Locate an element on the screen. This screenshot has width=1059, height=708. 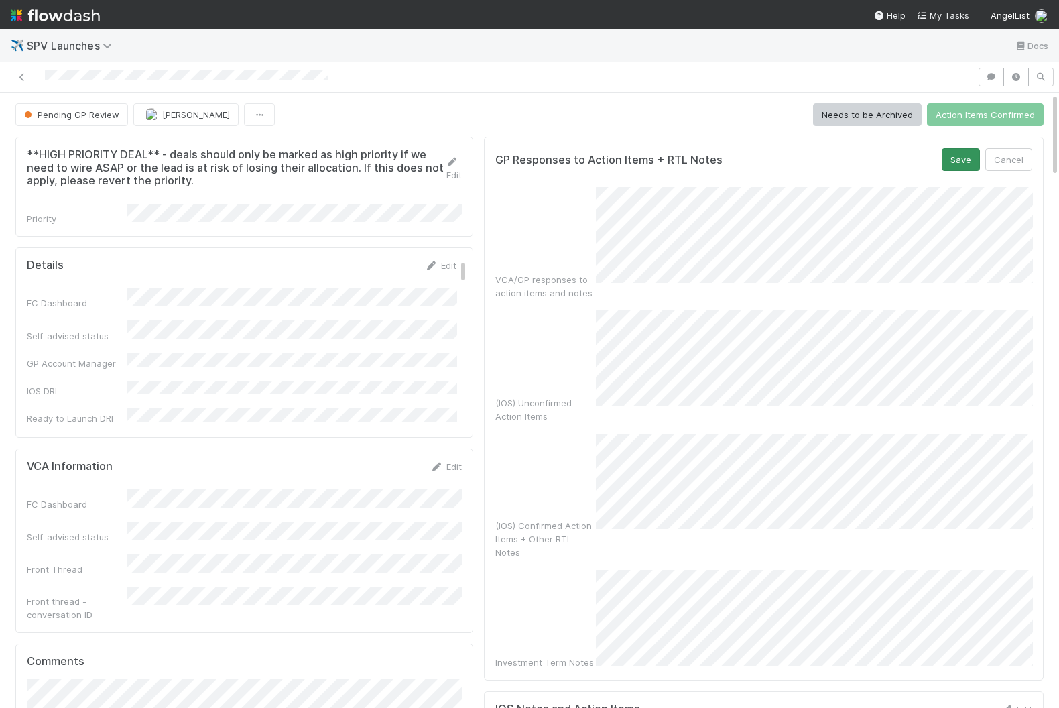
h5: Comments is located at coordinates (244, 661).